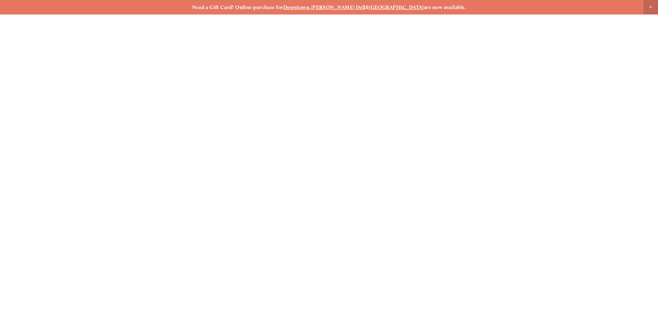 The width and height of the screenshot is (658, 329). What do you see at coordinates (296, 7) in the screenshot?
I see `strong: Downtown` at bounding box center [296, 7].